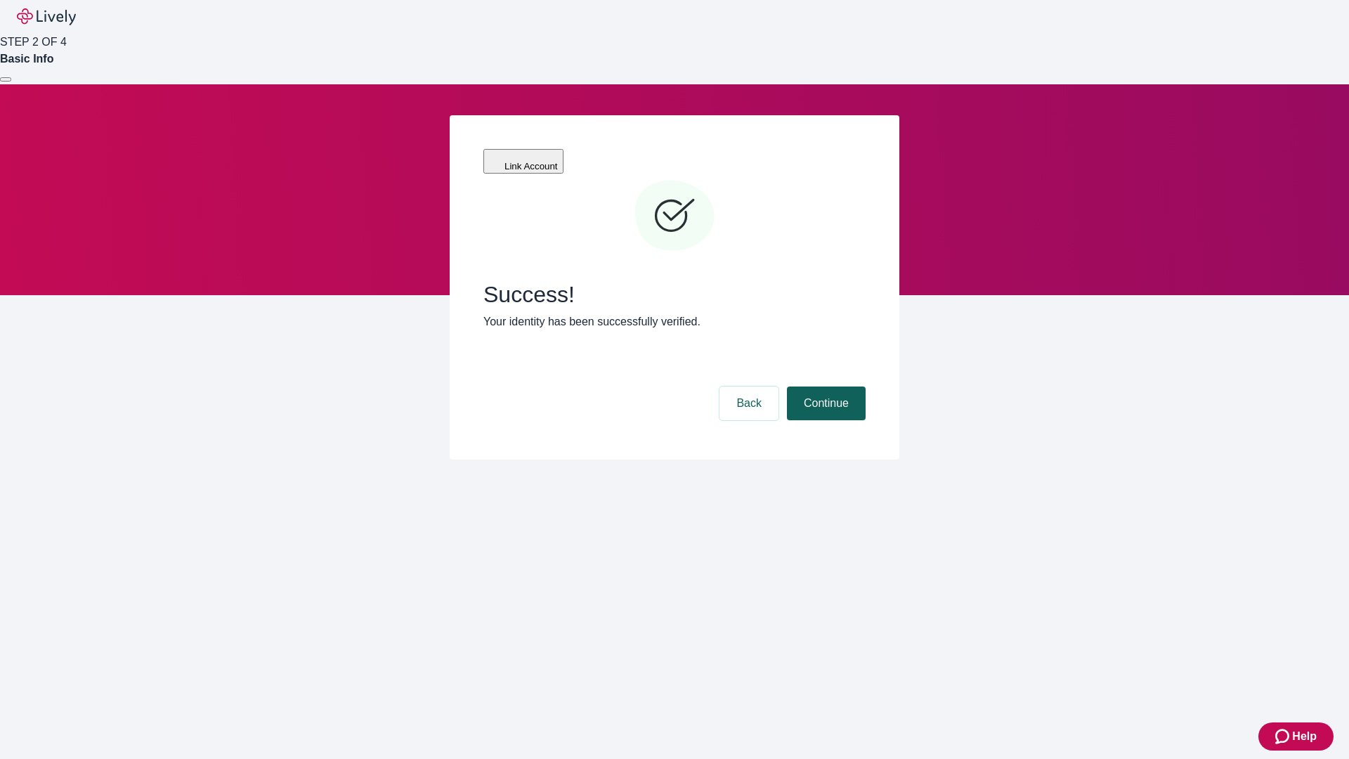 The width and height of the screenshot is (1349, 759). Describe the element at coordinates (1296, 736) in the screenshot. I see `button: Zendesk support iconHelp` at that location.